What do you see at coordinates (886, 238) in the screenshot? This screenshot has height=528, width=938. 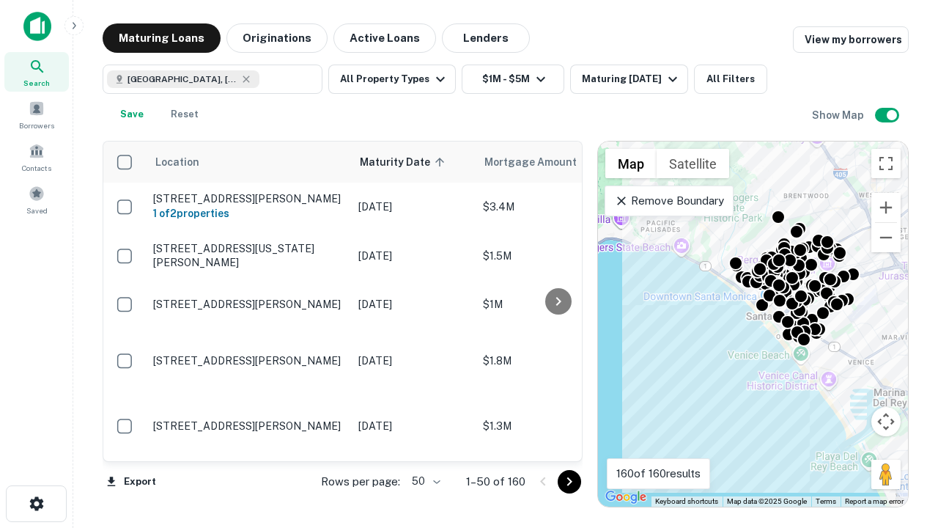 I see `button: Zoom out` at bounding box center [886, 238].